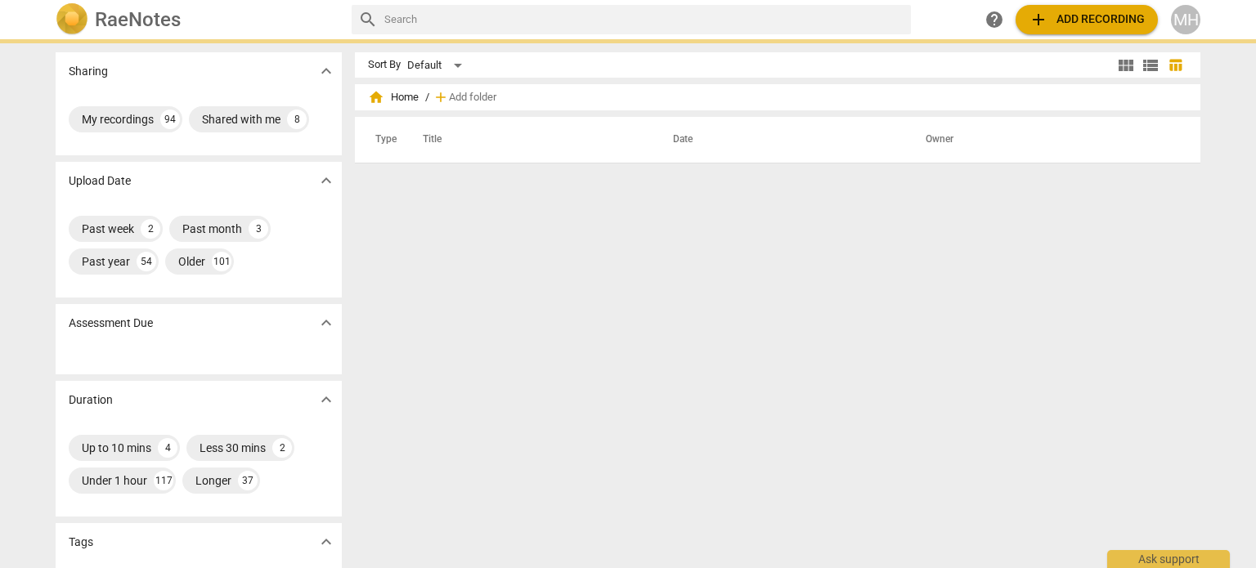 This screenshot has width=1256, height=568. Describe the element at coordinates (994, 20) in the screenshot. I see `a: Help` at that location.